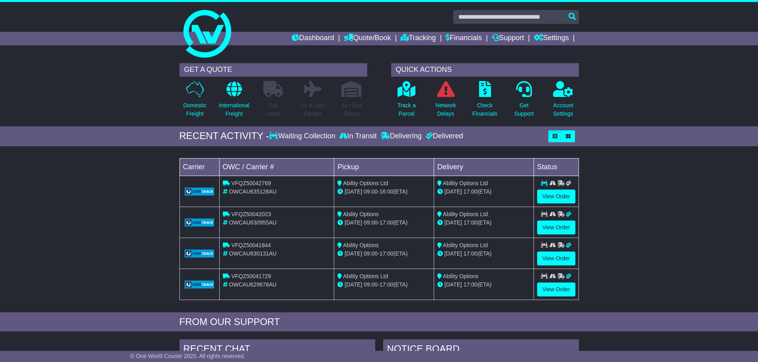 The height and width of the screenshot is (362, 758). Describe the element at coordinates (352, 110) in the screenshot. I see `p: Air / Sea Depot` at that location.